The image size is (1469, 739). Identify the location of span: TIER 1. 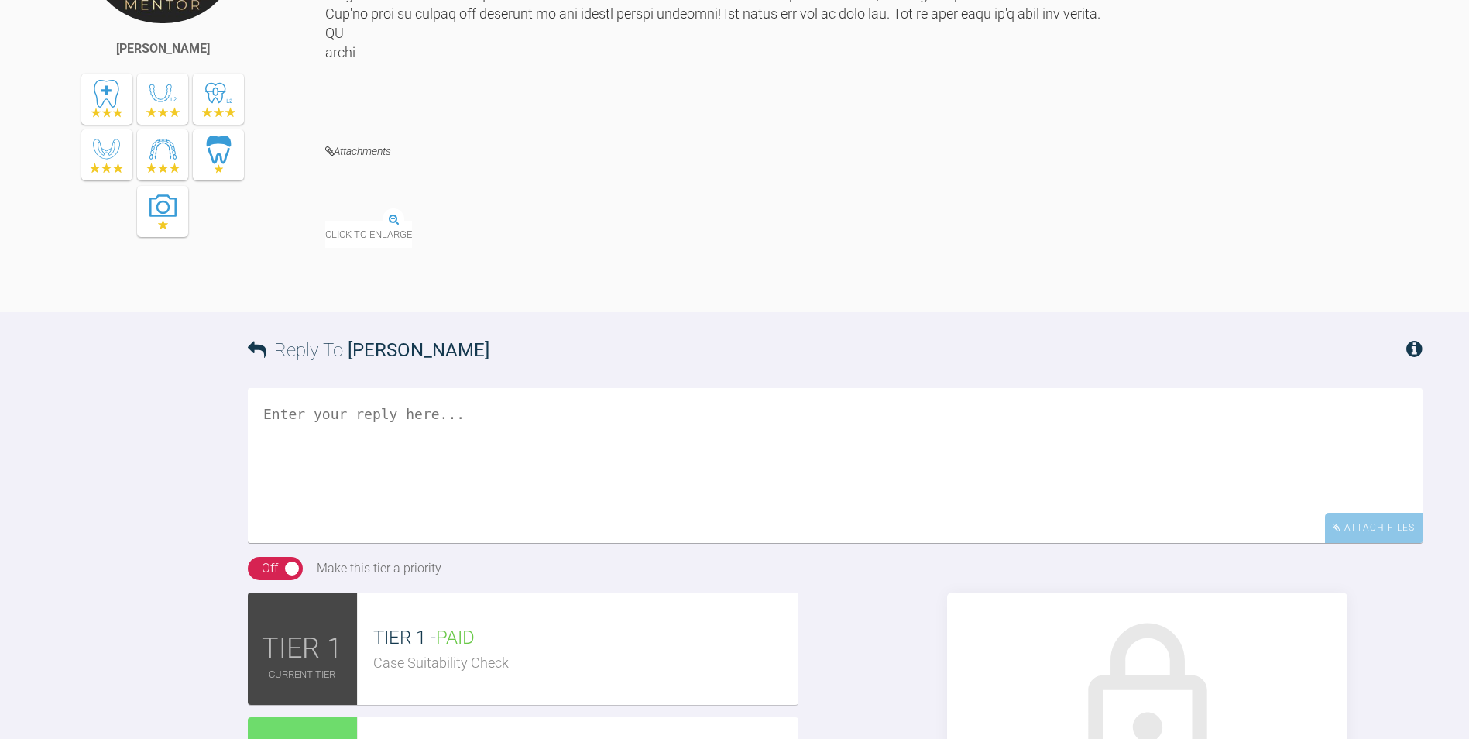
(302, 649).